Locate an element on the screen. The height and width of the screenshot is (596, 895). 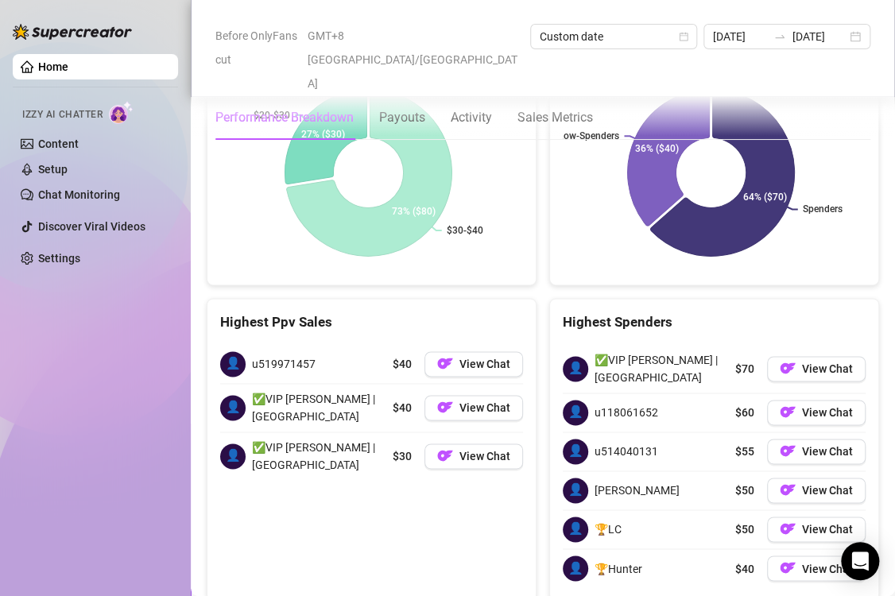
div: Highest Ppv Sales is located at coordinates (371, 322).